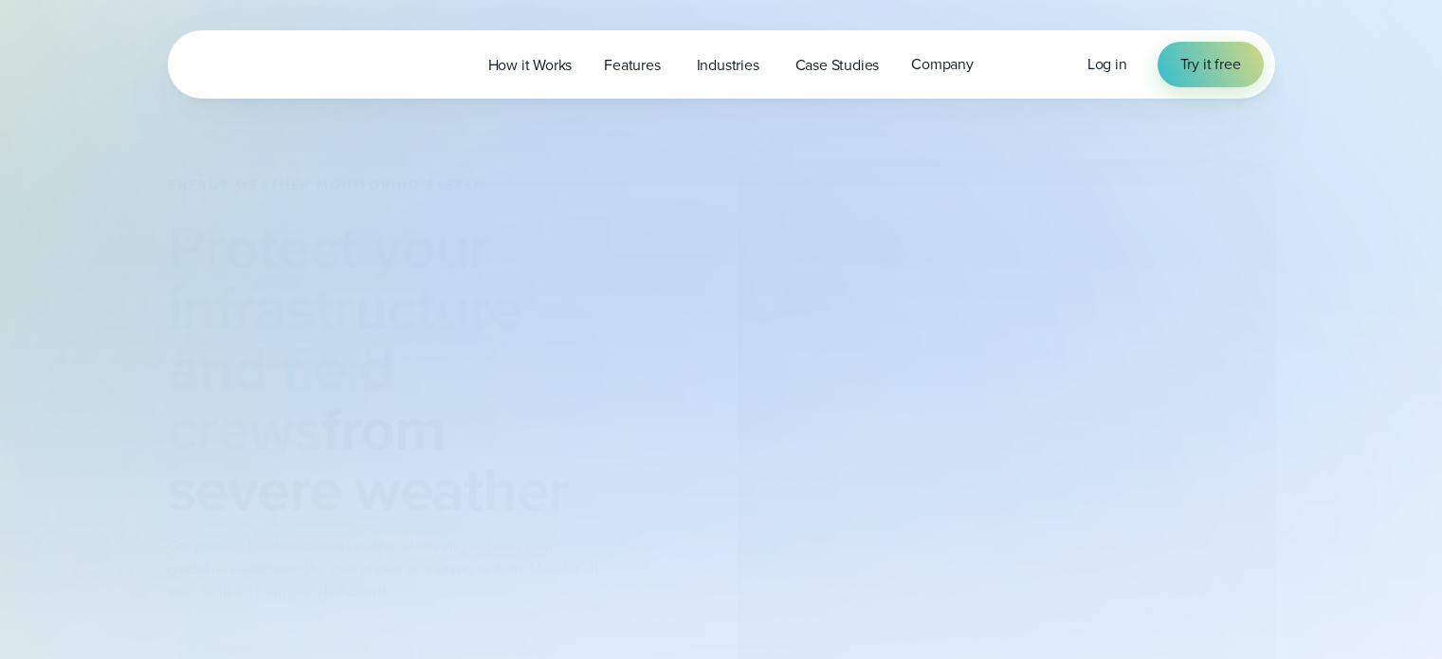 This screenshot has height=659, width=1442. Describe the element at coordinates (530, 65) in the screenshot. I see `span: How it Works` at that location.